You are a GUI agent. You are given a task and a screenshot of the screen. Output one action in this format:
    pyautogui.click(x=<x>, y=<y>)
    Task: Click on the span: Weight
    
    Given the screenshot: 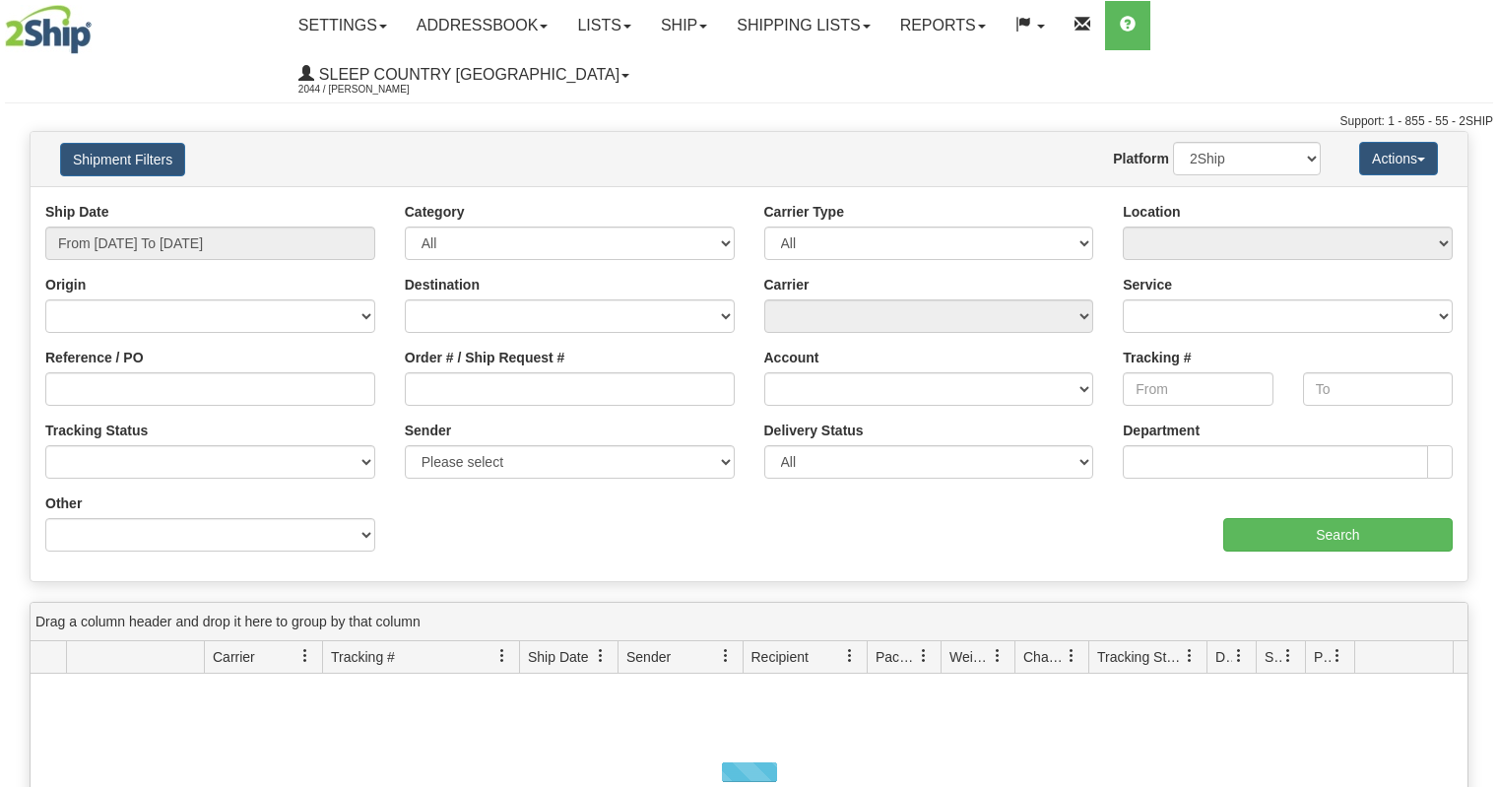 What is the action you would take?
    pyautogui.click(x=970, y=657)
    